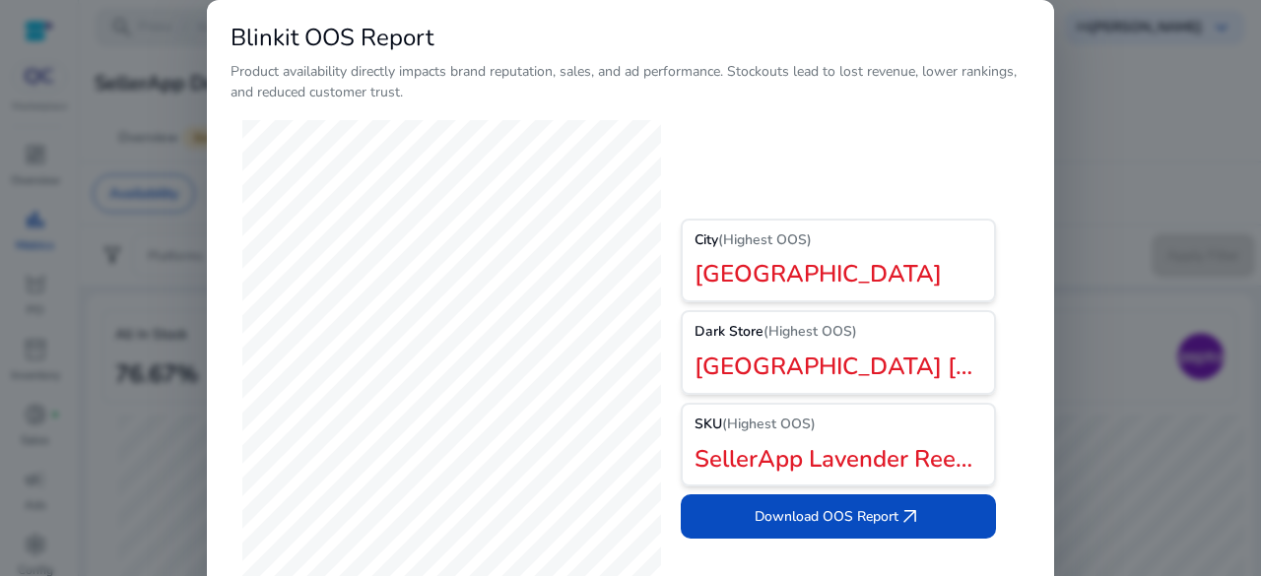 The image size is (1261, 576). I want to click on p: Product availability directly impacts brand reputation, sales, and ad performance. Stockouts lead..., so click(630, 82).